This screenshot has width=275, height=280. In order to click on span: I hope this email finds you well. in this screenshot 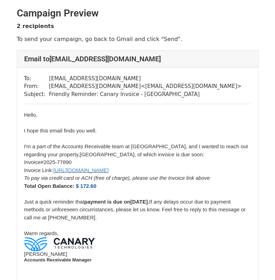, I will do `click(61, 130)`.